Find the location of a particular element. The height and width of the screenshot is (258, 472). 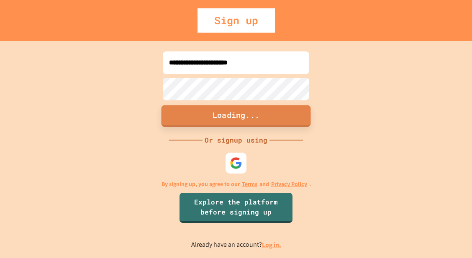

a: Privacy Policy is located at coordinates (289, 184).